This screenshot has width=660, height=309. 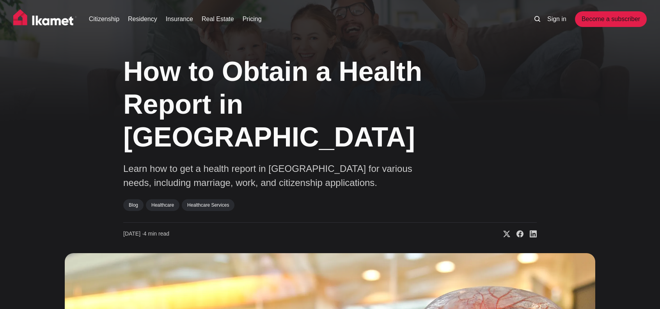 What do you see at coordinates (504, 234) in the screenshot?
I see `a: Share on X` at bounding box center [504, 234].